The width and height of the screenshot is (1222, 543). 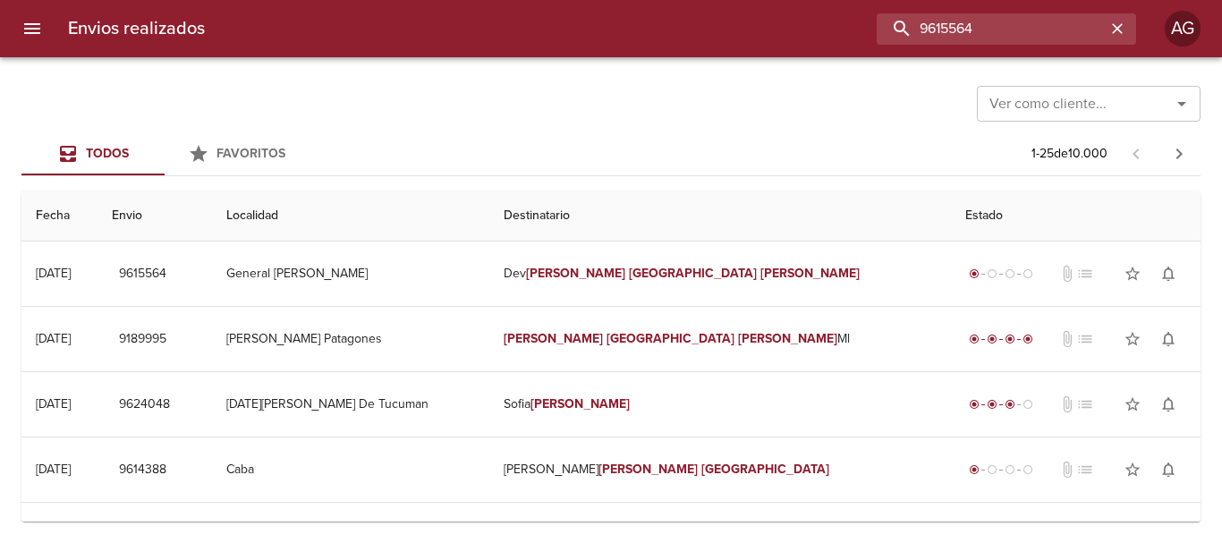 I want to click on div: Entregado, so click(x=1001, y=339).